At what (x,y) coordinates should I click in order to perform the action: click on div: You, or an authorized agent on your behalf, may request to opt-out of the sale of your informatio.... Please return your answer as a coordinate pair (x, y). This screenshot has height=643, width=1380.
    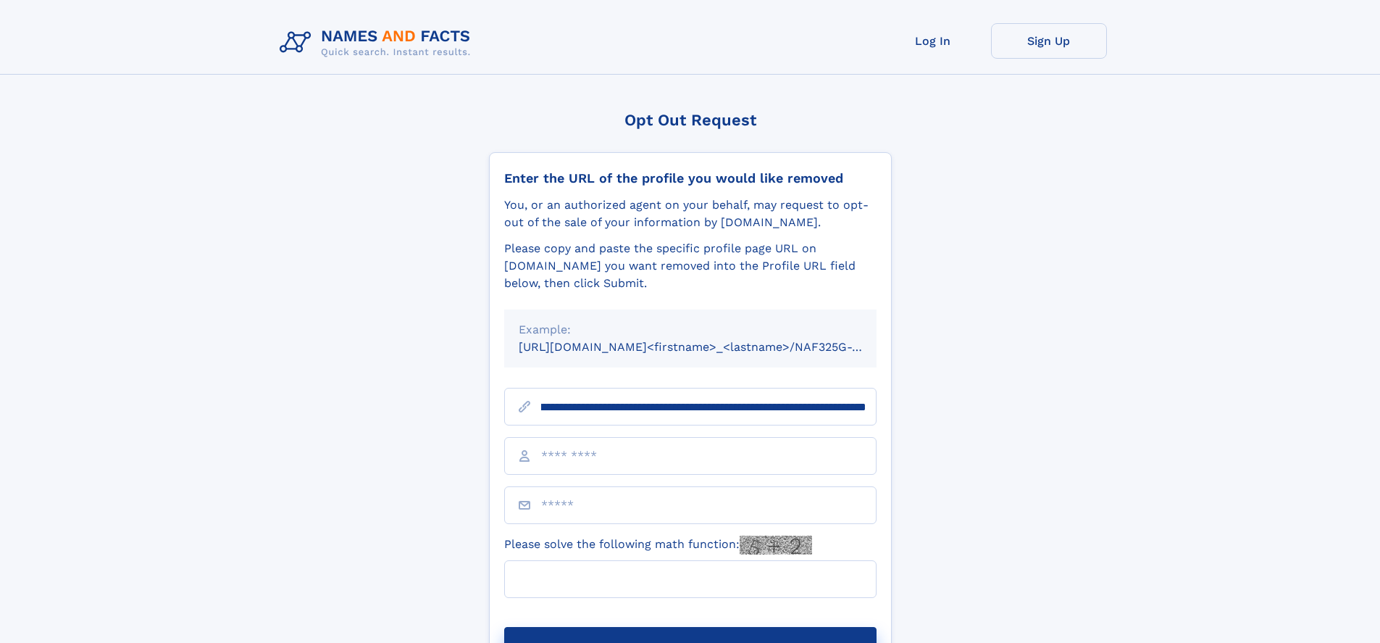
    Looking at the image, I should click on (691, 214).